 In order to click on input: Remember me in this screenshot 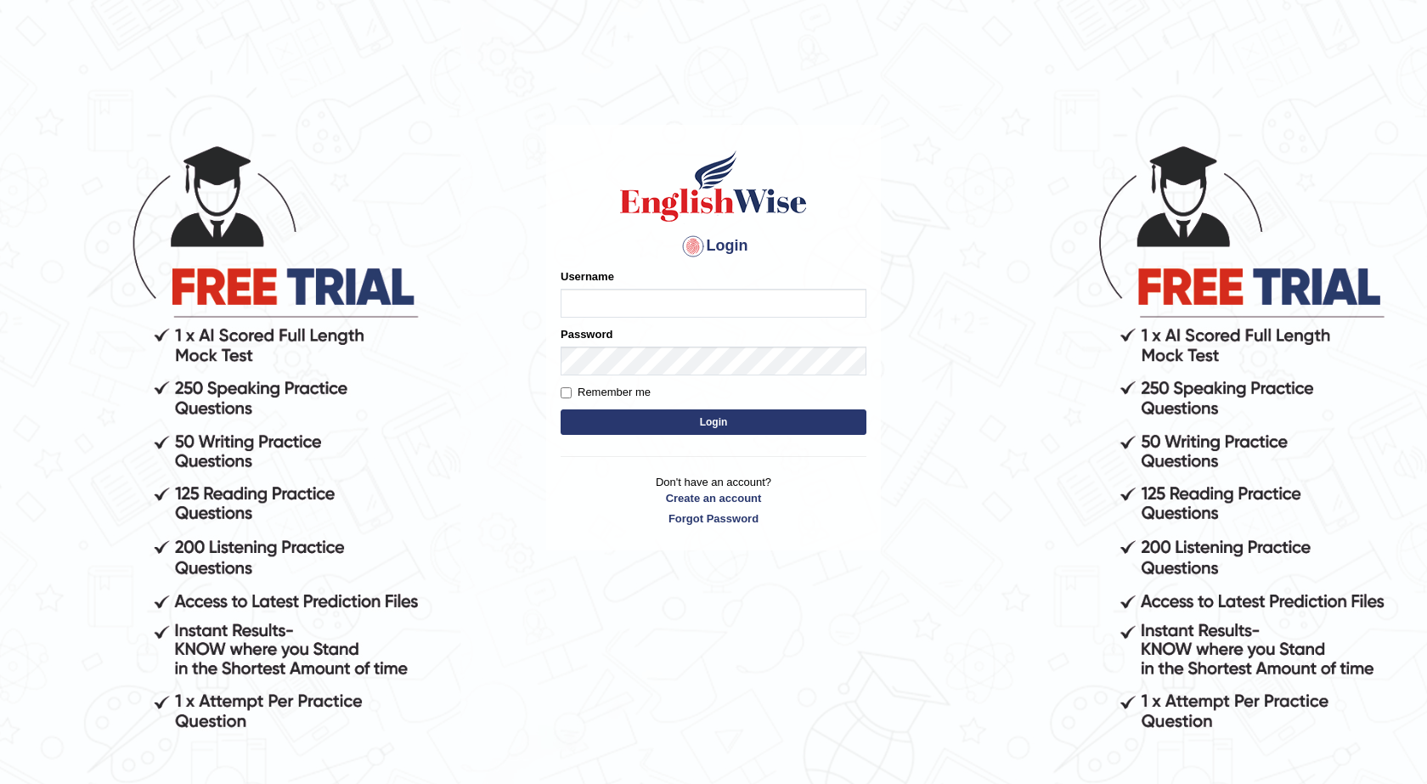, I will do `click(566, 392)`.